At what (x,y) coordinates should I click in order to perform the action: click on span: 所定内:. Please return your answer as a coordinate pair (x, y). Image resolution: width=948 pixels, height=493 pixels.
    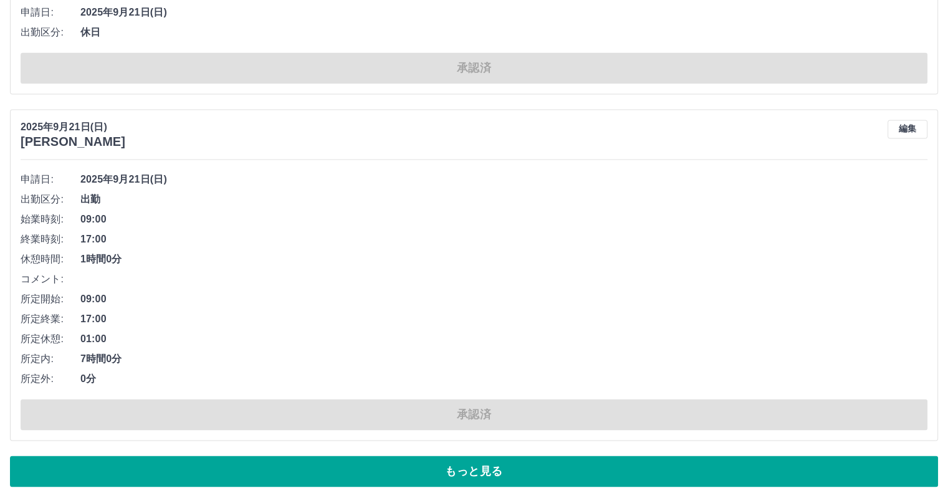
    Looking at the image, I should click on (50, 359).